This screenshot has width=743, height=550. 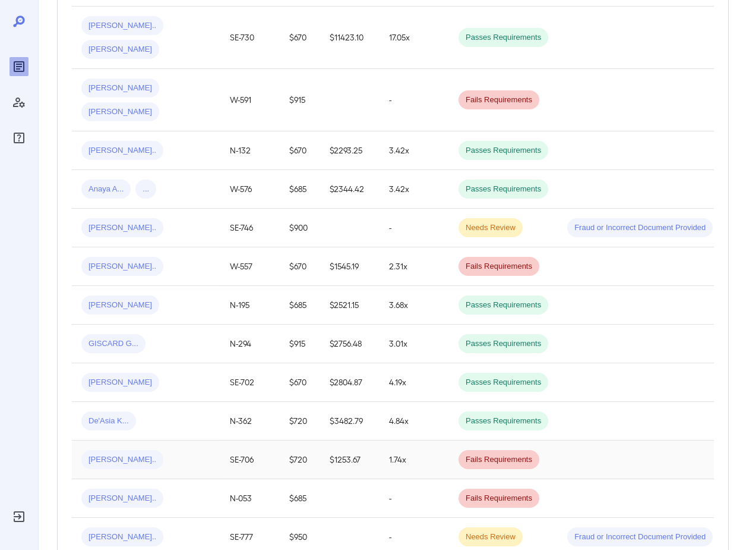 What do you see at coordinates (300, 228) in the screenshot?
I see `td: $900` at bounding box center [300, 228].